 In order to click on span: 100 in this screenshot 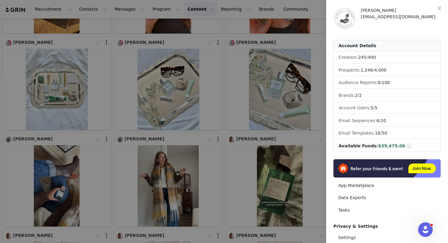, I will do `click(386, 83)`.